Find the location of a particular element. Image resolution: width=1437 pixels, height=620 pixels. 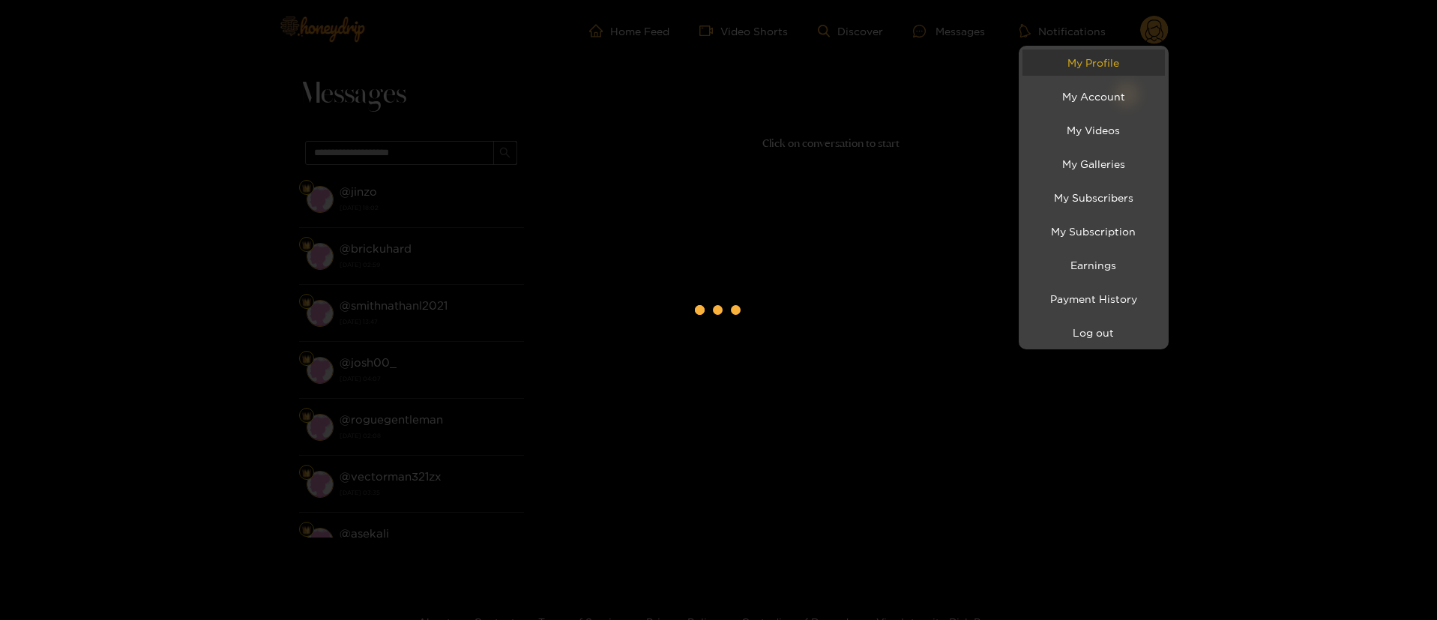

a: My Profile is located at coordinates (1094, 62).